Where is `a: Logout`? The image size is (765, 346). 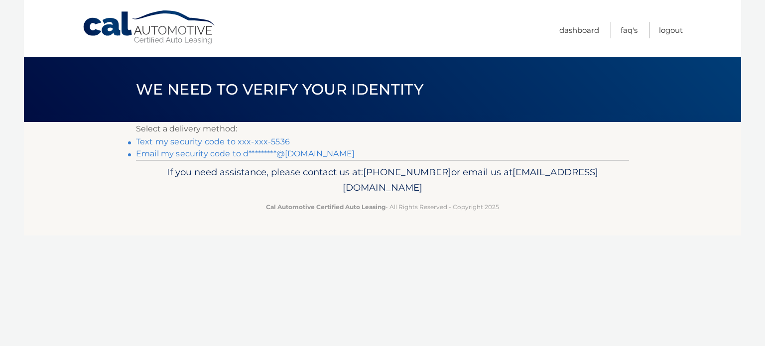
a: Logout is located at coordinates (670, 30).